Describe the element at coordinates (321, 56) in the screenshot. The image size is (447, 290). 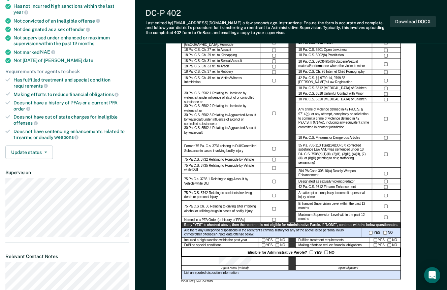
I see `label: 18 Pa. C.S. 5902(b) Prostitution` at that location.